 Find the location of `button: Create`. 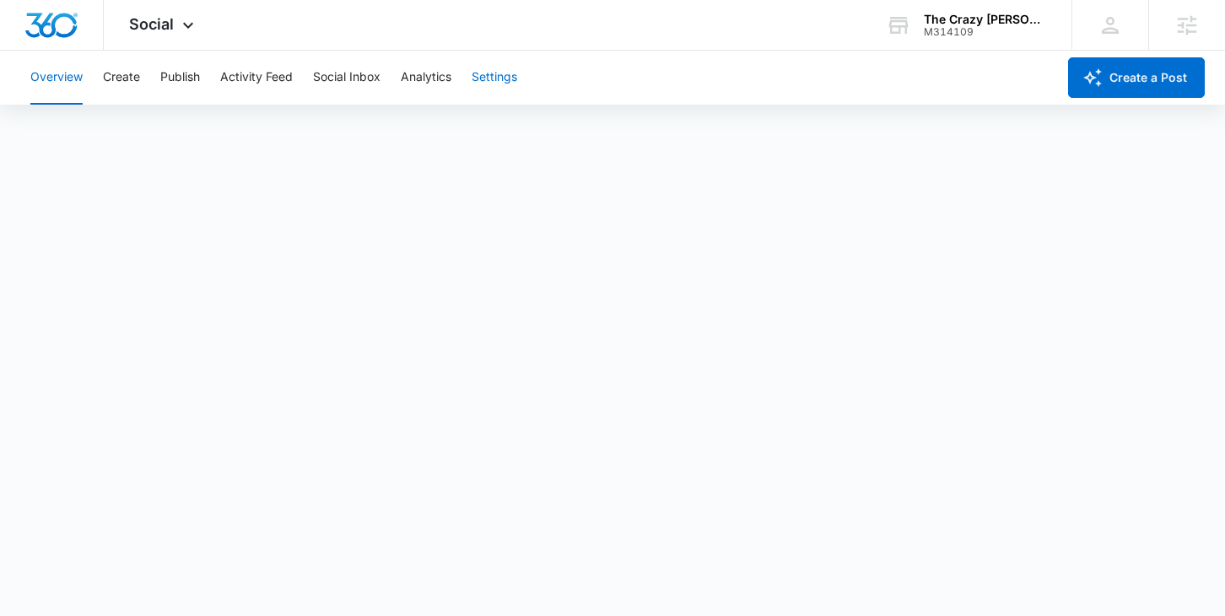

button: Create is located at coordinates (122, 78).